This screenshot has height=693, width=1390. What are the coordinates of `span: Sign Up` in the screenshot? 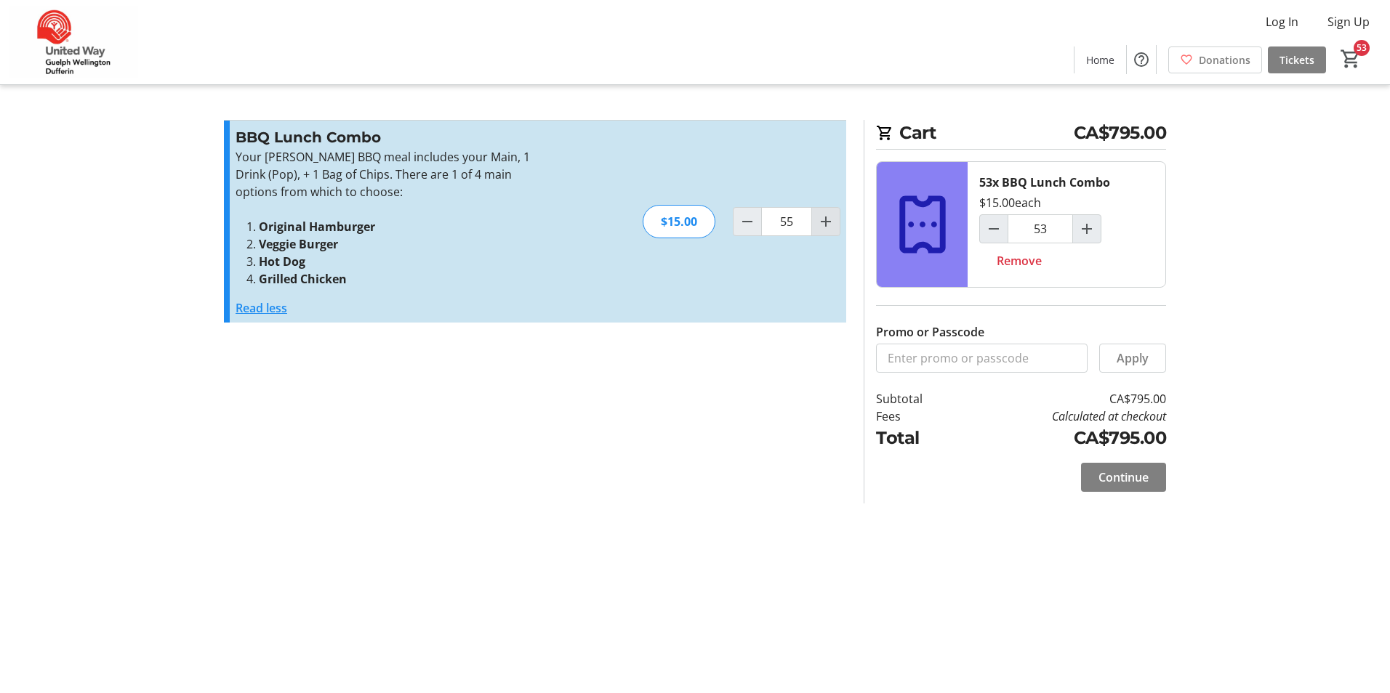 It's located at (1348, 22).